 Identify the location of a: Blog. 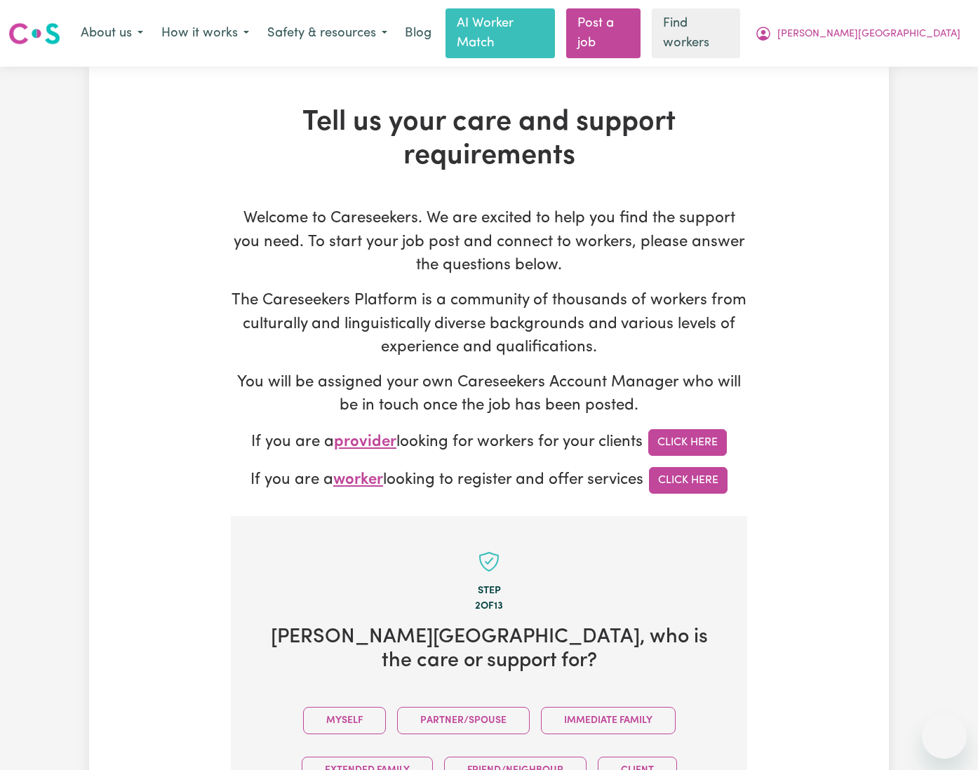
(418, 34).